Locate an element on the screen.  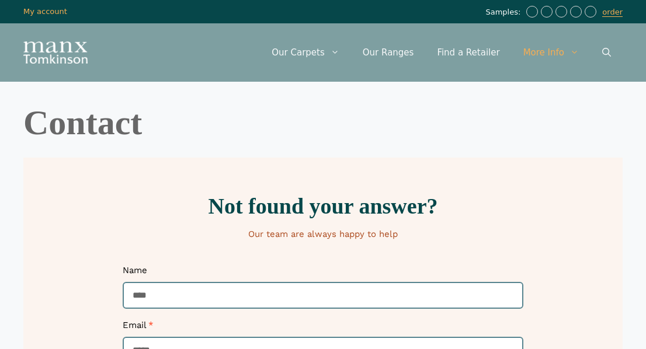
nav: Primary is located at coordinates (441, 53).